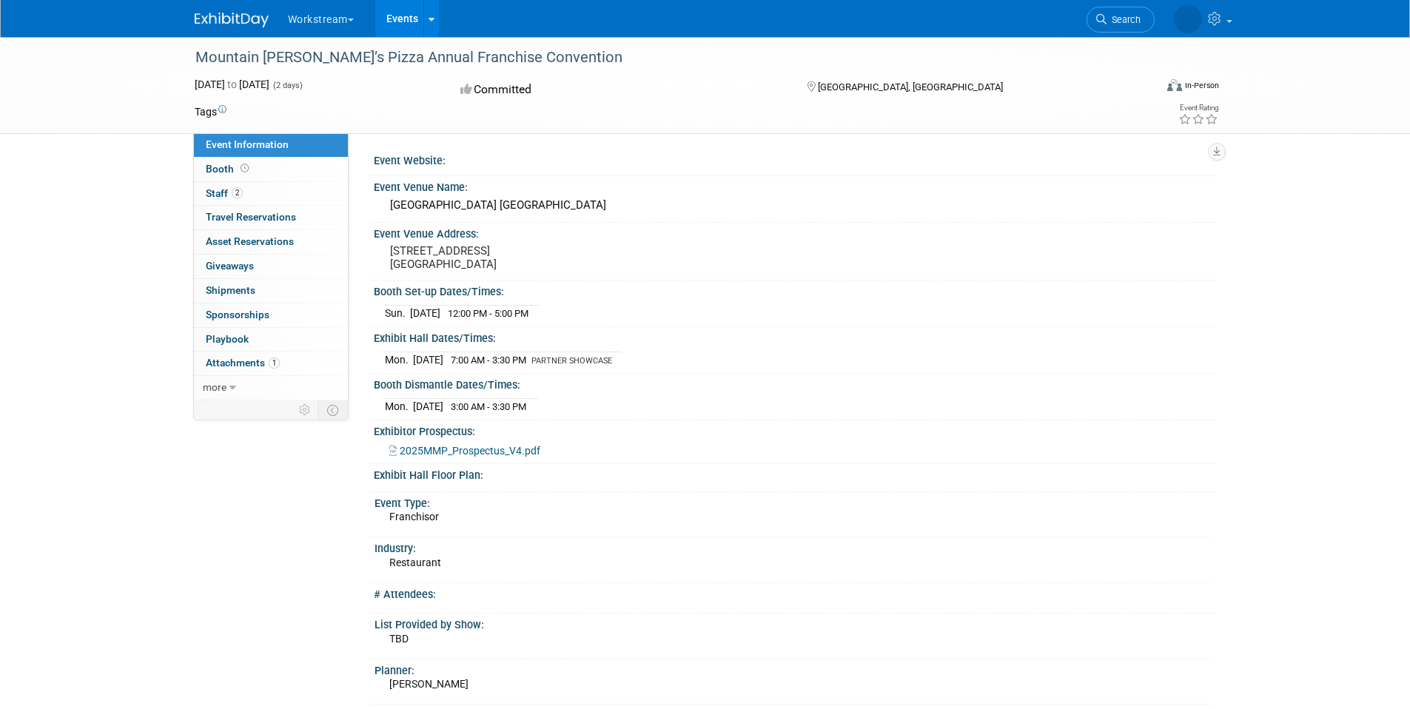 The width and height of the screenshot is (1410, 709). Describe the element at coordinates (232, 20) in the screenshot. I see `img: ExhibitDay` at that location.